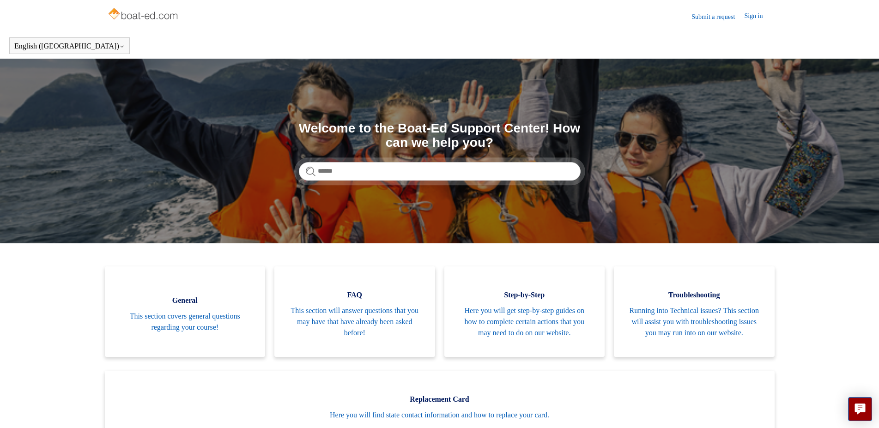 The height and width of the screenshot is (428, 879). I want to click on span: Running into Technical issues? This section will assist you with troubleshooting issues you may r..., so click(694, 322).